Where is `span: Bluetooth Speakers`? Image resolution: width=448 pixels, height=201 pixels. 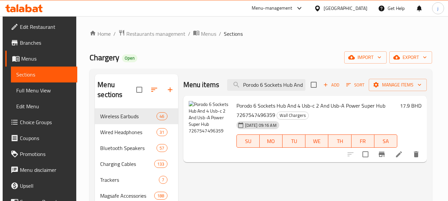 span: Bluetooth Speakers is located at coordinates (128, 148).